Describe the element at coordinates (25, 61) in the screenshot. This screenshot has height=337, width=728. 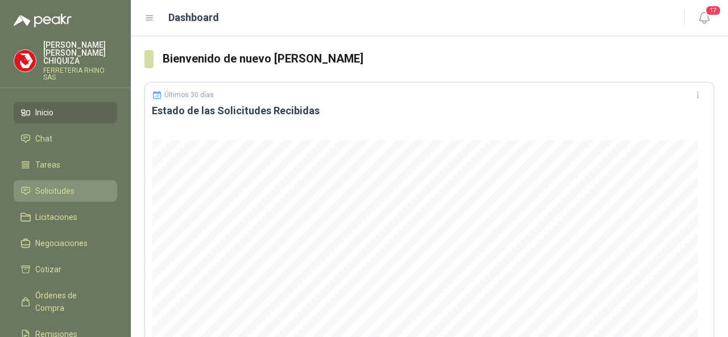
I see `img: Company Logo` at that location.